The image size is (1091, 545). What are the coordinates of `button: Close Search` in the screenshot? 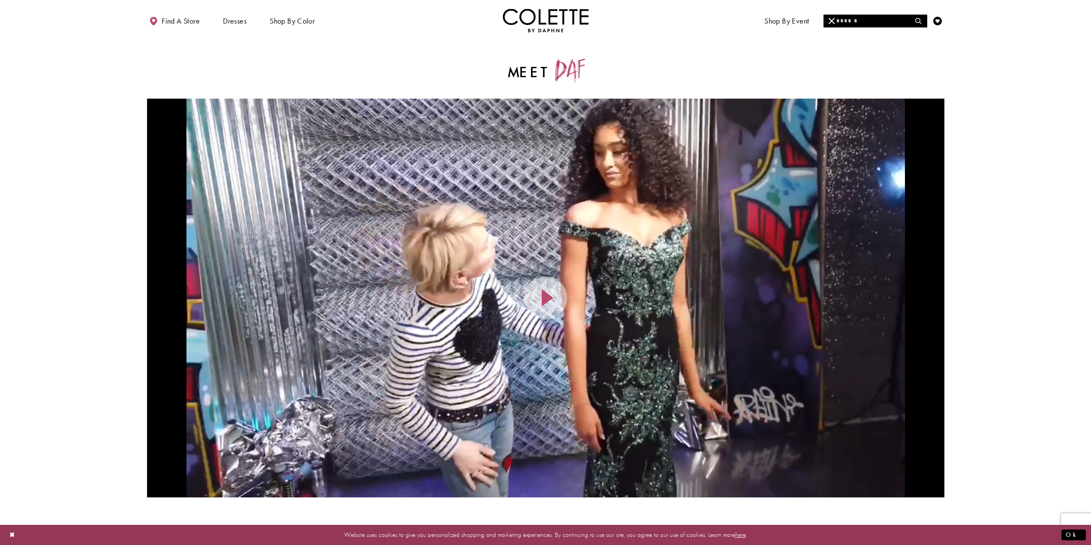 It's located at (832, 21).